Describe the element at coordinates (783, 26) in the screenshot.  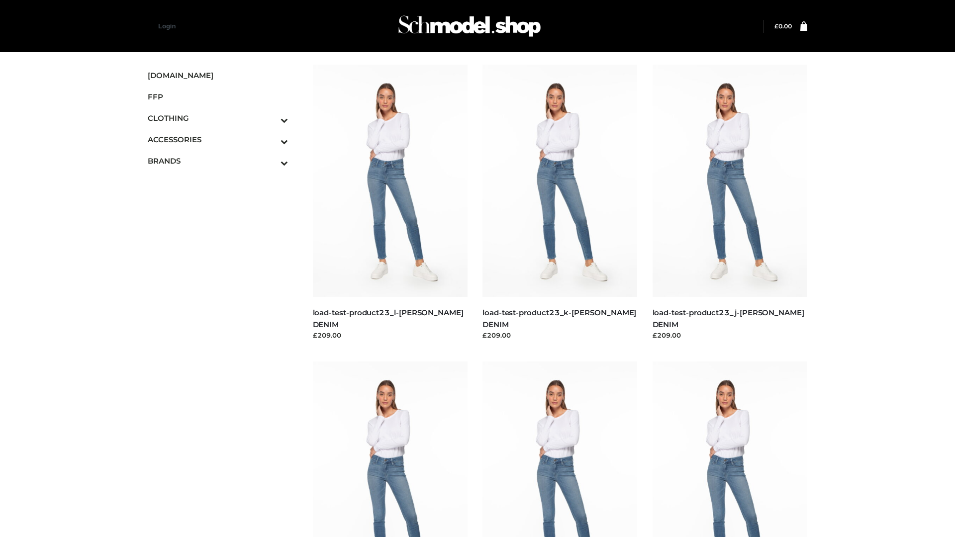
I see `a: £0.00` at that location.